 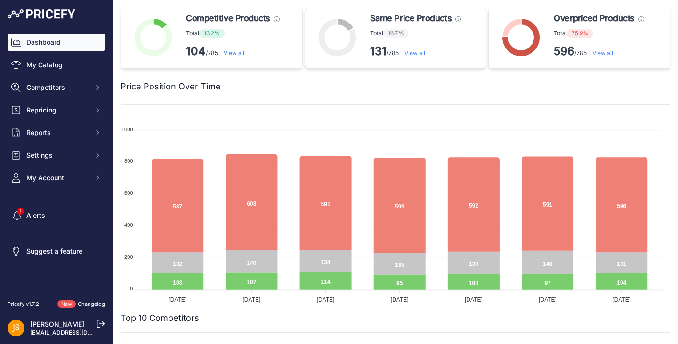 I want to click on tspan: 200, so click(x=129, y=257).